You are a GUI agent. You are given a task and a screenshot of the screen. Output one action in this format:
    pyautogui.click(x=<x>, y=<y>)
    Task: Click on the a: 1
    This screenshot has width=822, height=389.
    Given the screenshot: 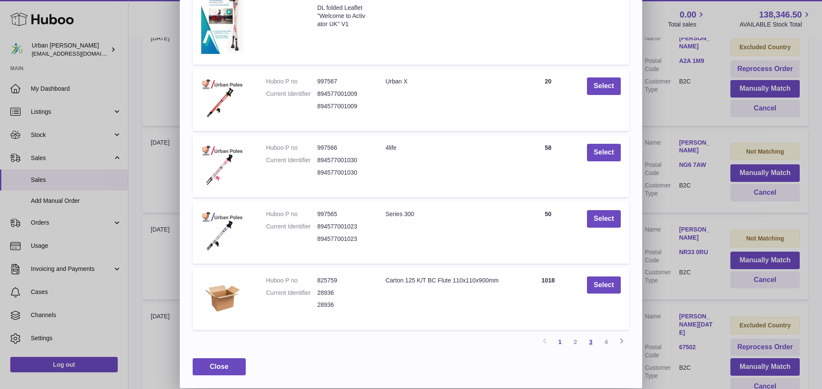 What is the action you would take?
    pyautogui.click(x=560, y=342)
    